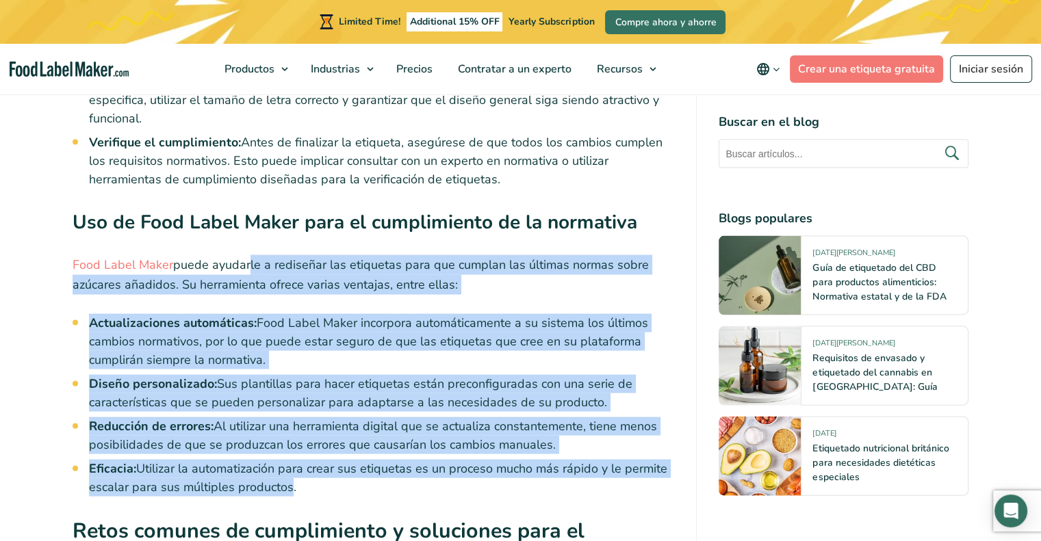 The height and width of the screenshot is (541, 1041). Describe the element at coordinates (413, 69) in the screenshot. I see `span: Precios` at that location.